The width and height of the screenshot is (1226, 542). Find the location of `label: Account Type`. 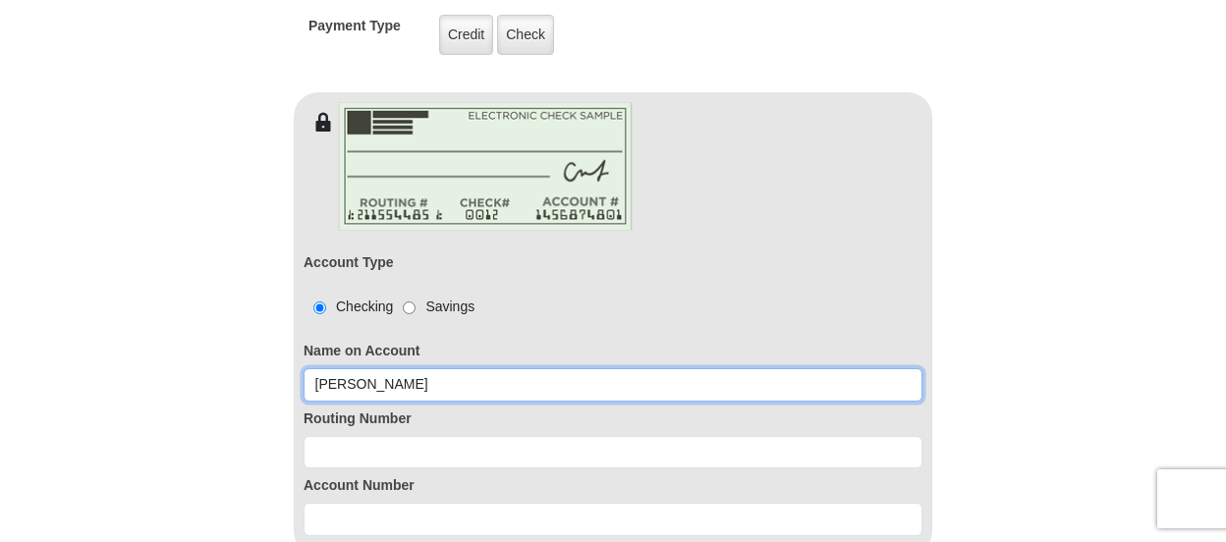

label: Account Type is located at coordinates (349, 262).